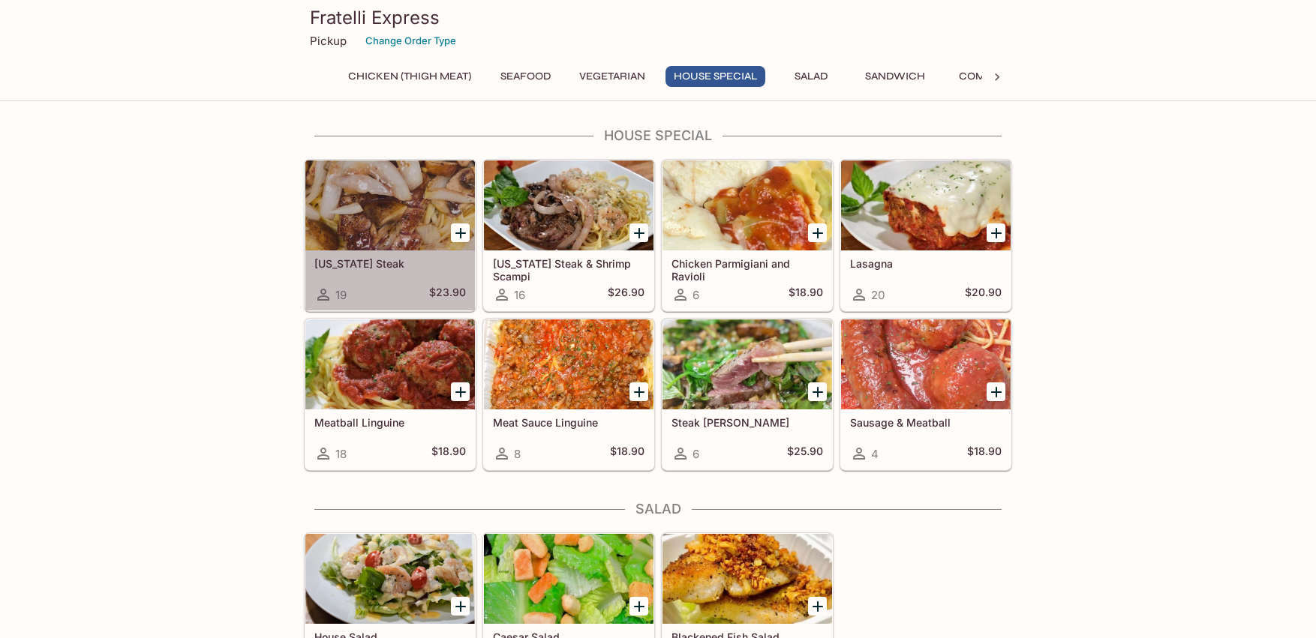 This screenshot has width=1316, height=638. What do you see at coordinates (569, 579) in the screenshot?
I see `div: Caesar Salad` at bounding box center [569, 579].